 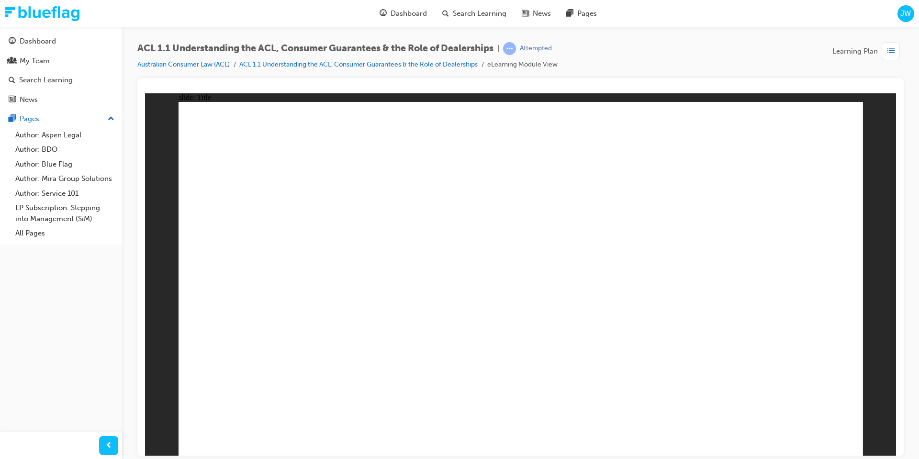 I want to click on span: prev-icon, so click(x=109, y=446).